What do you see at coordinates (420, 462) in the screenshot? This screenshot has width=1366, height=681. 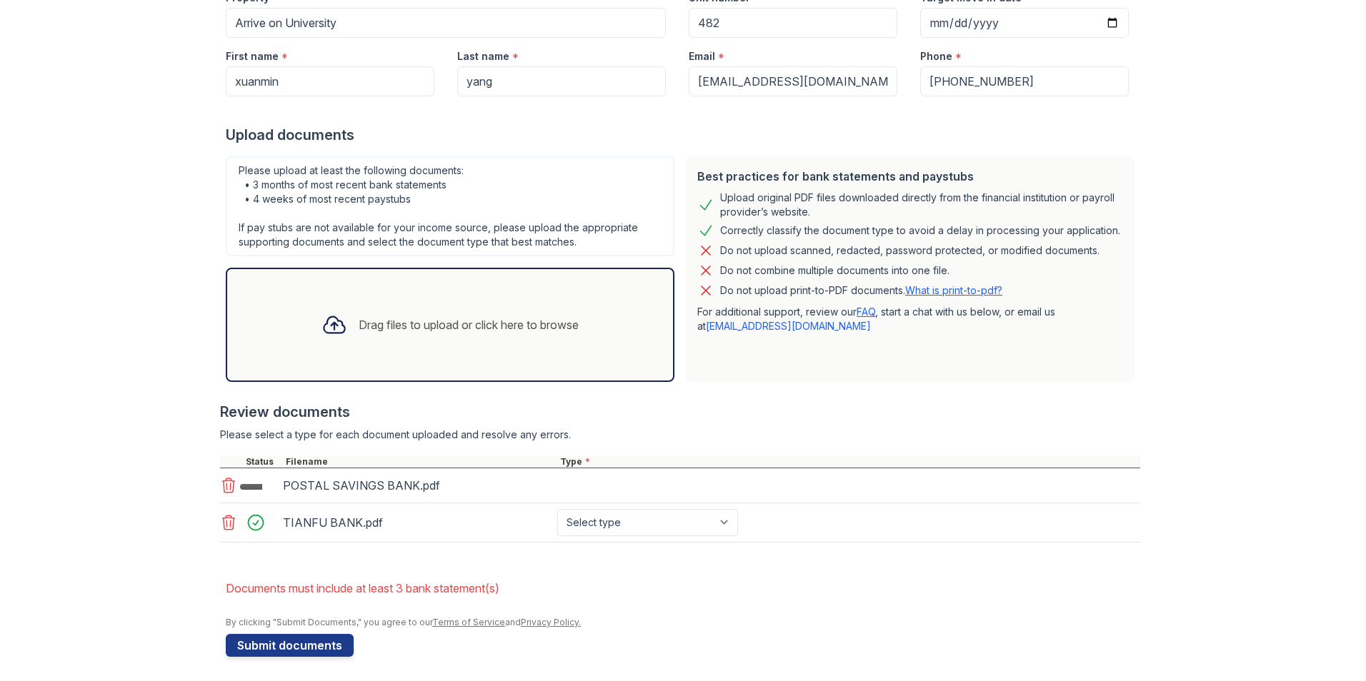 I see `div: Filename` at bounding box center [420, 462].